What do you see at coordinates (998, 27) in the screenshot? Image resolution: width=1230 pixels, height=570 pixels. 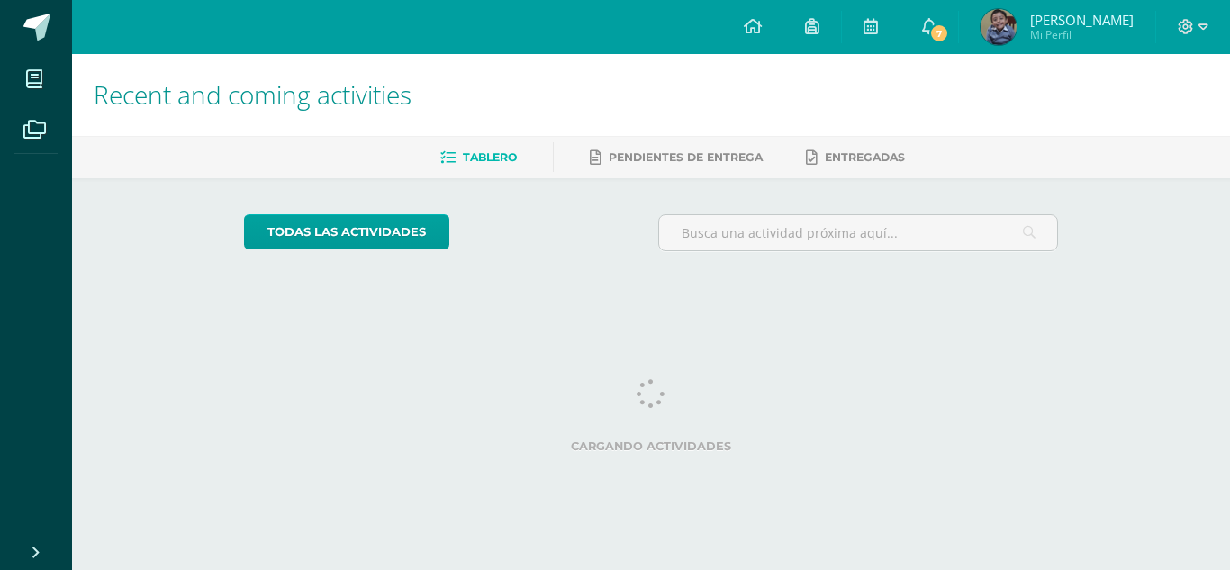 I see `img: 26ce65ad1f410460aa3fa8a3fc3dd774.png` at bounding box center [998, 27].